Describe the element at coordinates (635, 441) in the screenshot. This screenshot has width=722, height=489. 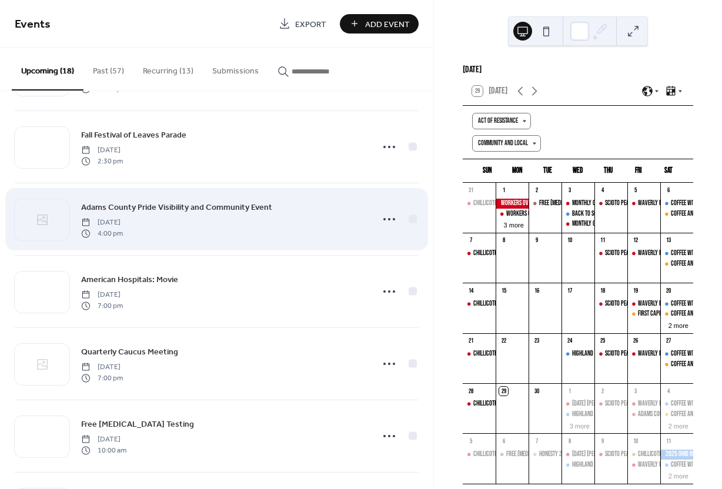
I see `div: 10` at that location.